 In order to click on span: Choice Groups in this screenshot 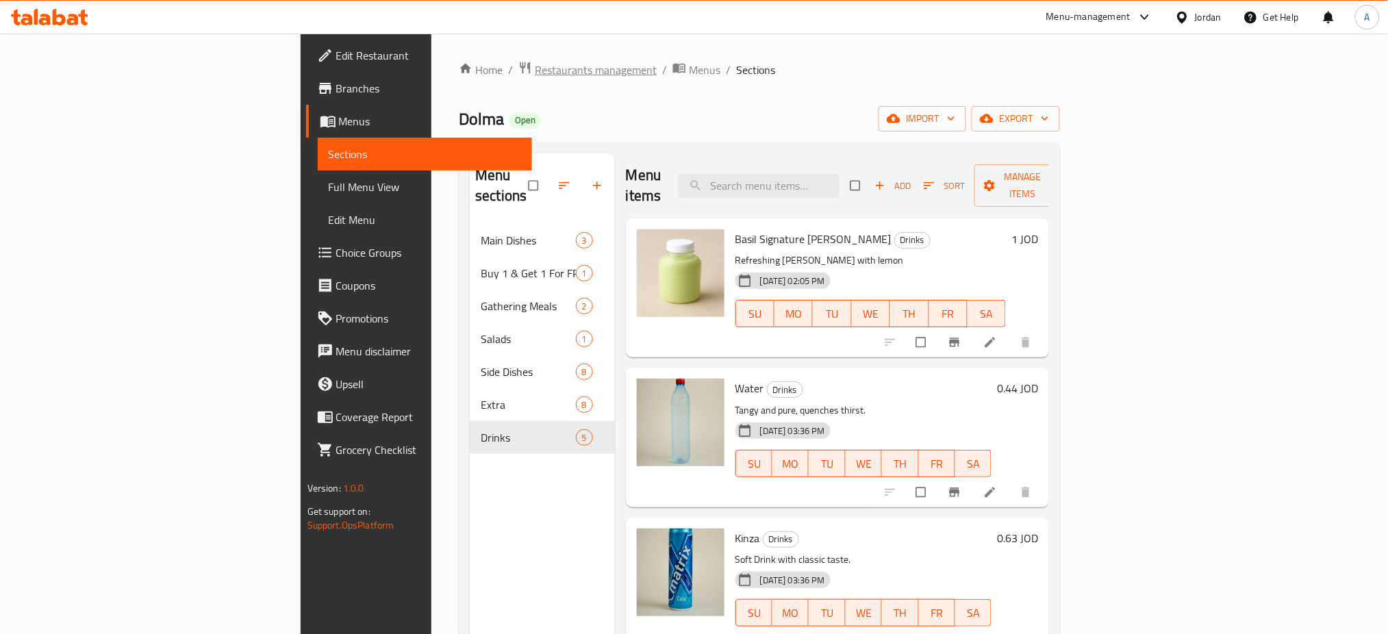, I will do `click(429, 253)`.